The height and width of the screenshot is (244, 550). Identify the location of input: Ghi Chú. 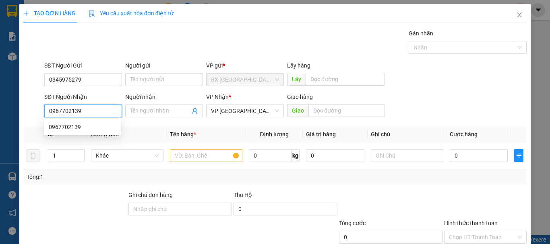
(407, 156).